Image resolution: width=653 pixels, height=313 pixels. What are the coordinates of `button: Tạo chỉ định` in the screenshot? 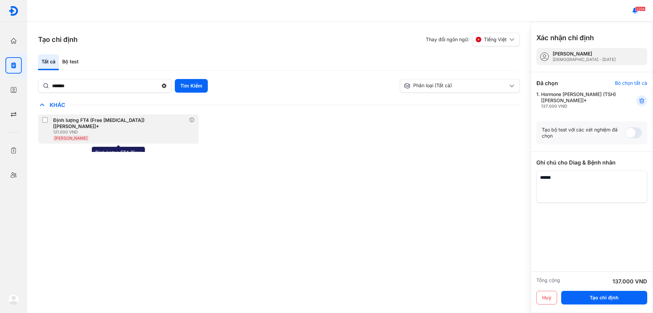 It's located at (604, 297).